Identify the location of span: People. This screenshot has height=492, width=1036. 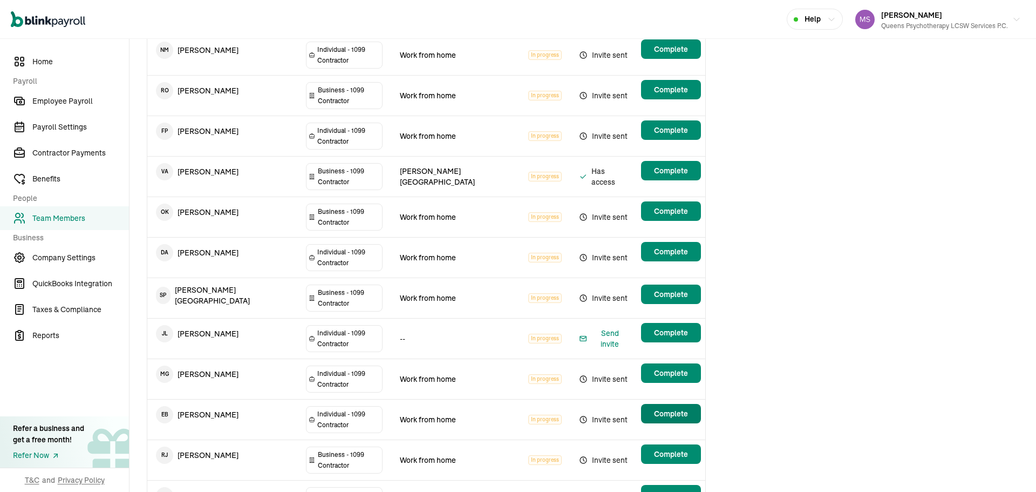
(67, 198).